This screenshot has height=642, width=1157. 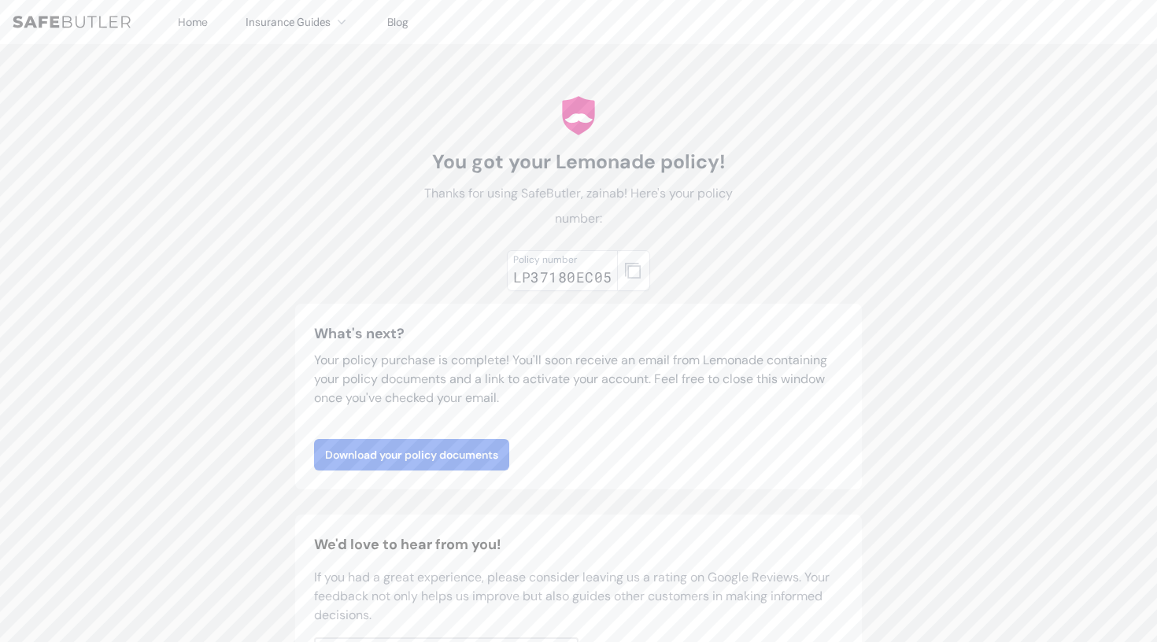 What do you see at coordinates (412, 455) in the screenshot?
I see `a: Download your policy documents` at bounding box center [412, 455].